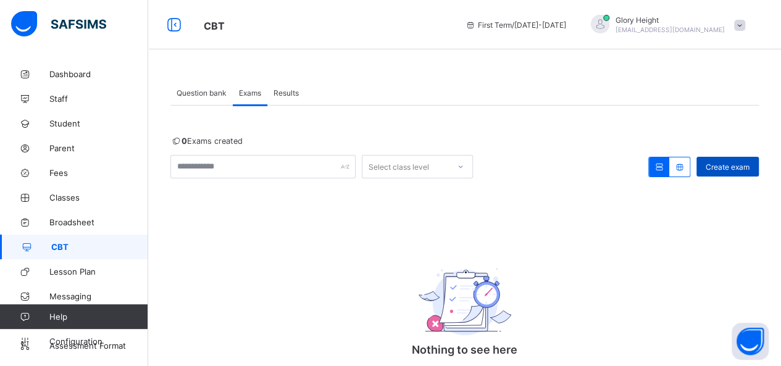 This screenshot has width=781, height=366. I want to click on span: Classes, so click(99, 198).